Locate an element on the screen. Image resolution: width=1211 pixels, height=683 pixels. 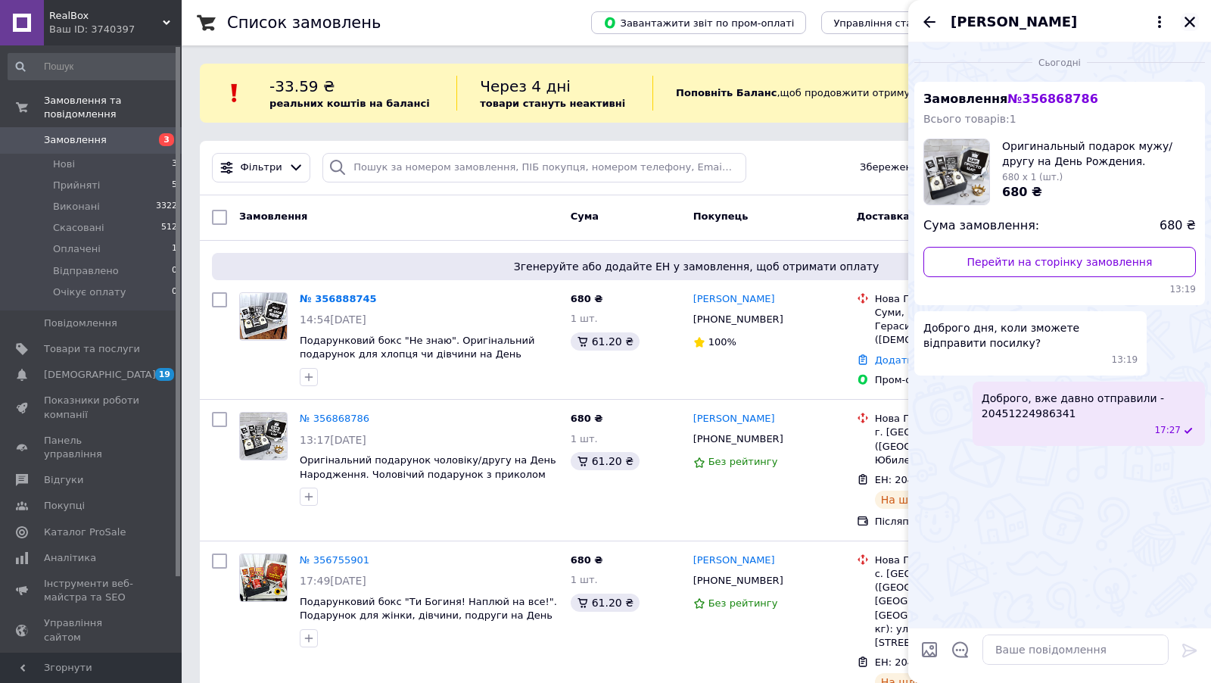
span: 680 x 1 (шт.) is located at coordinates (1033, 177).